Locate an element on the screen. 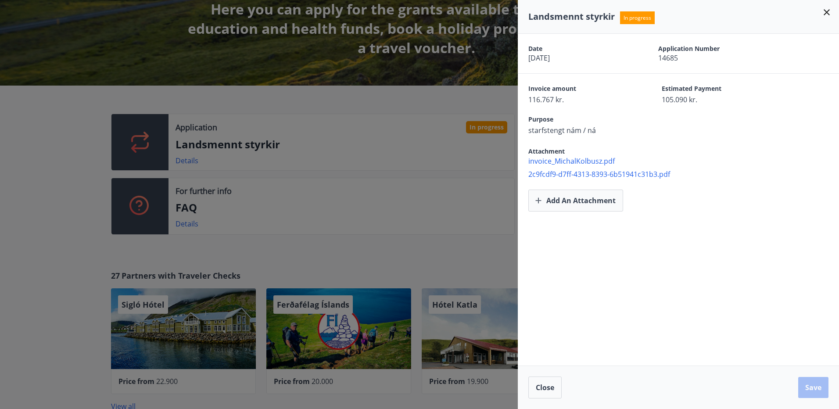 The height and width of the screenshot is (409, 839). span: Estimated Payment is located at coordinates (713, 89).